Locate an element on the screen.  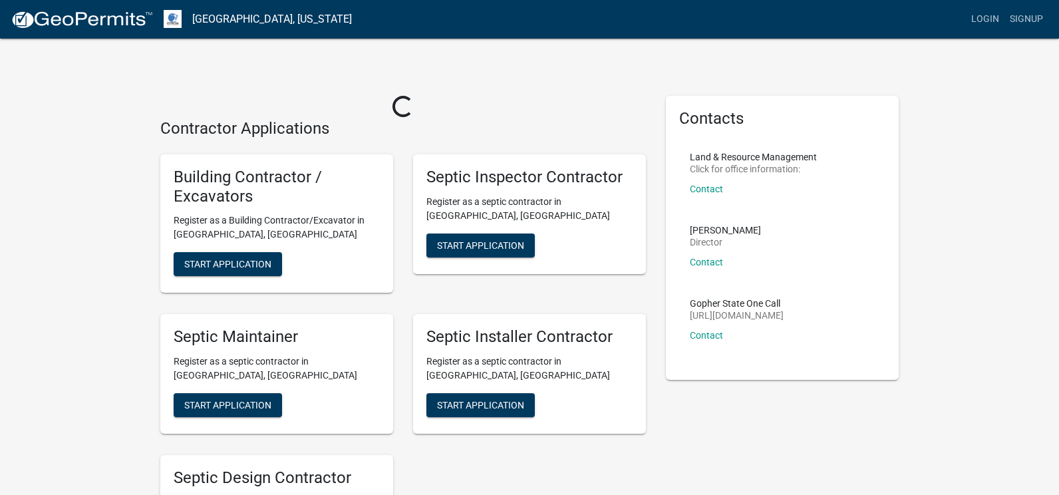
p: Director is located at coordinates (725, 242).